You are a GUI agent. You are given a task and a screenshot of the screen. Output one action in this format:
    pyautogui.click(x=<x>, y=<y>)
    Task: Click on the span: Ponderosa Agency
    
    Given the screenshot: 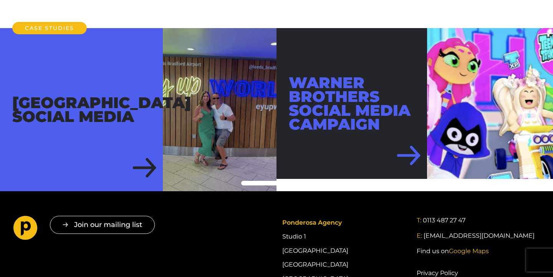 What is the action you would take?
    pyautogui.click(x=312, y=222)
    